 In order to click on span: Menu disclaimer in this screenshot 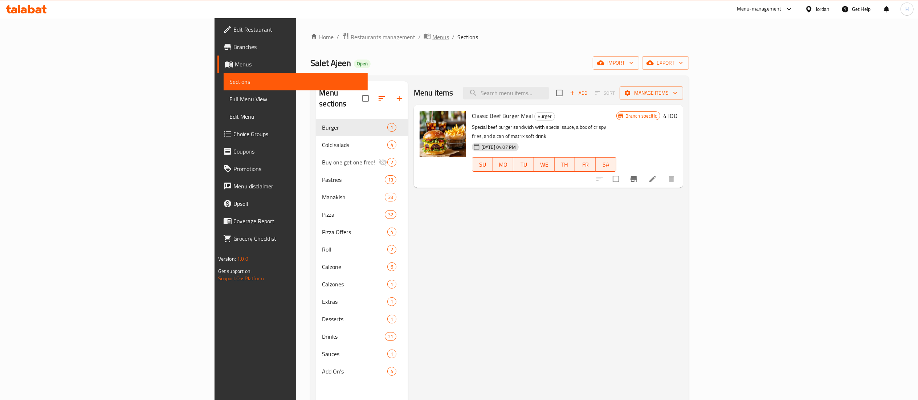, I will do `click(298, 186)`.